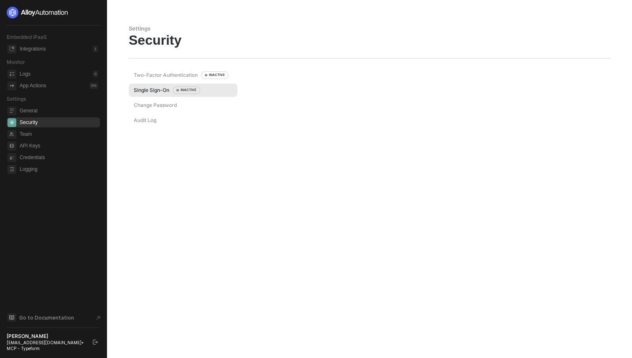 The width and height of the screenshot is (632, 358). Describe the element at coordinates (16, 99) in the screenshot. I see `span: Settings` at that location.